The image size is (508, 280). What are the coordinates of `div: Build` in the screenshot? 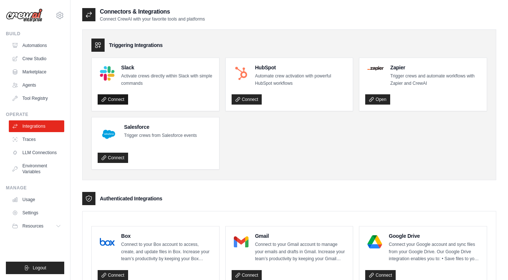 It's located at (35, 34).